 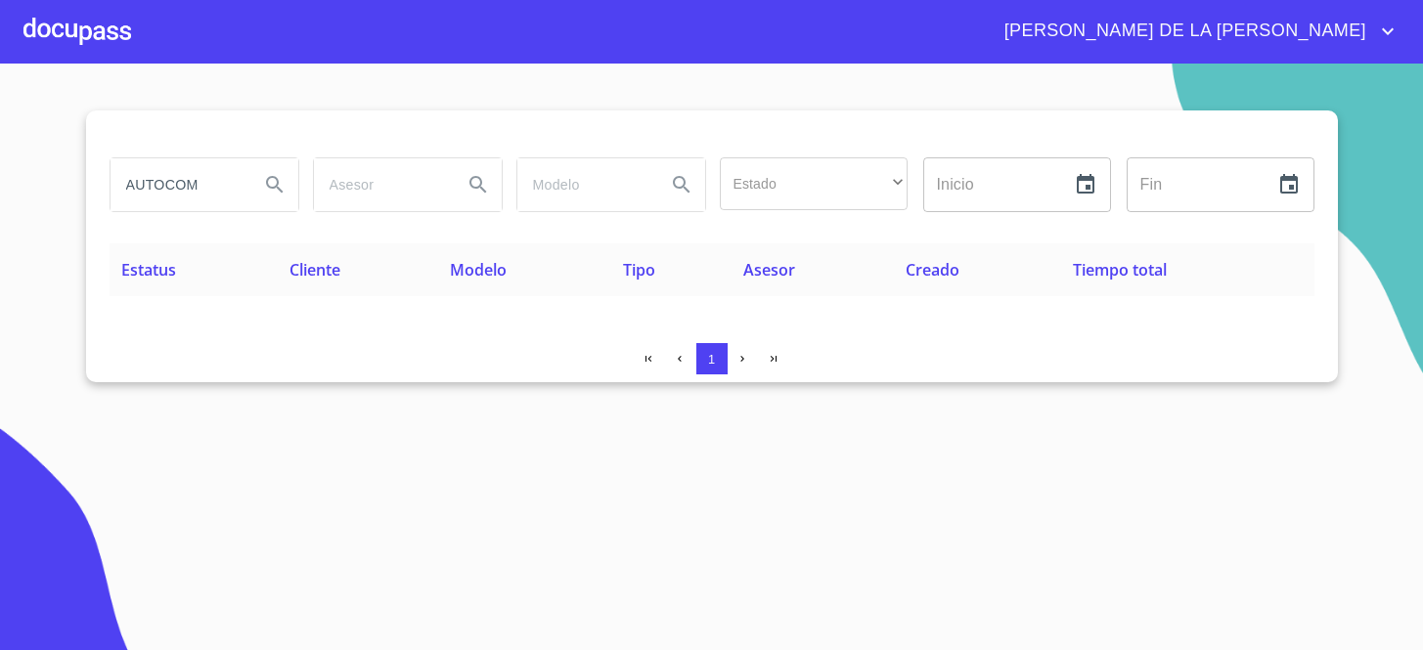 What do you see at coordinates (1120, 270) in the screenshot?
I see `span: Tiempo total` at bounding box center [1120, 270].